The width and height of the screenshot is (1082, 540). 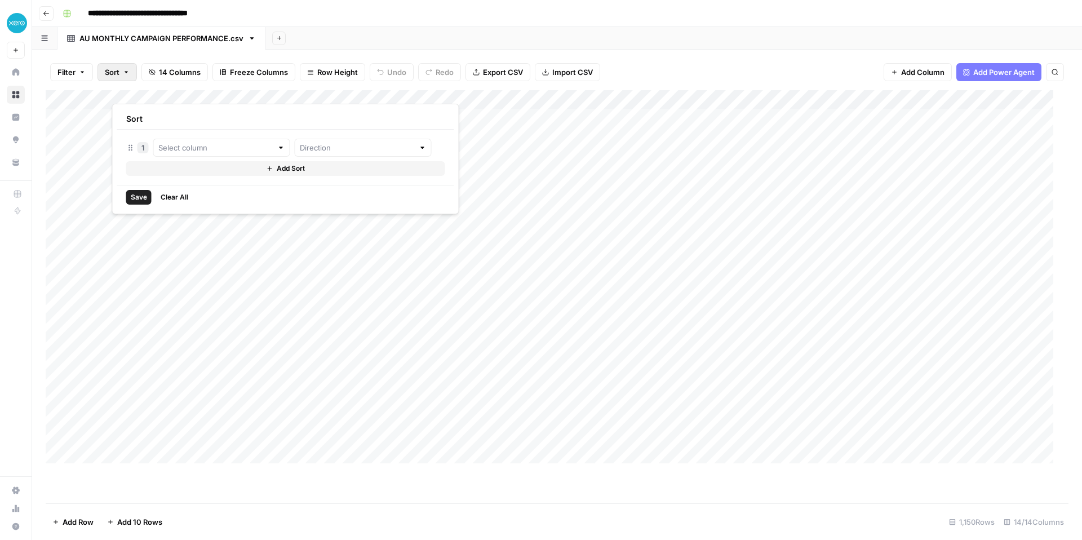 What do you see at coordinates (568, 72) in the screenshot?
I see `button: Import CSV` at bounding box center [568, 72].